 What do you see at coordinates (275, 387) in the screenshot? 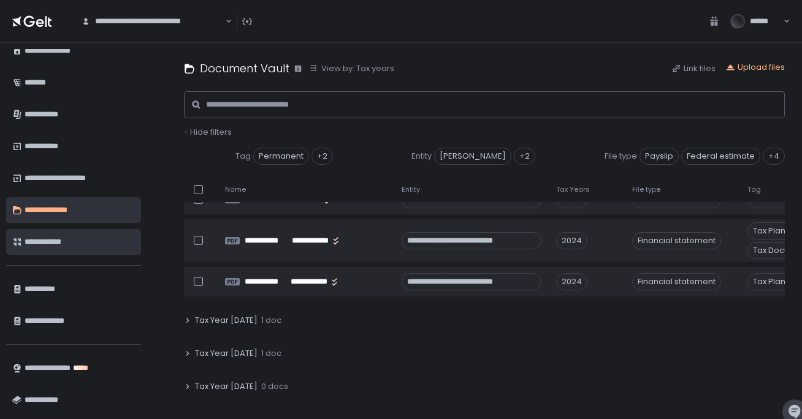
I see `span: 0 docs` at bounding box center [275, 387].